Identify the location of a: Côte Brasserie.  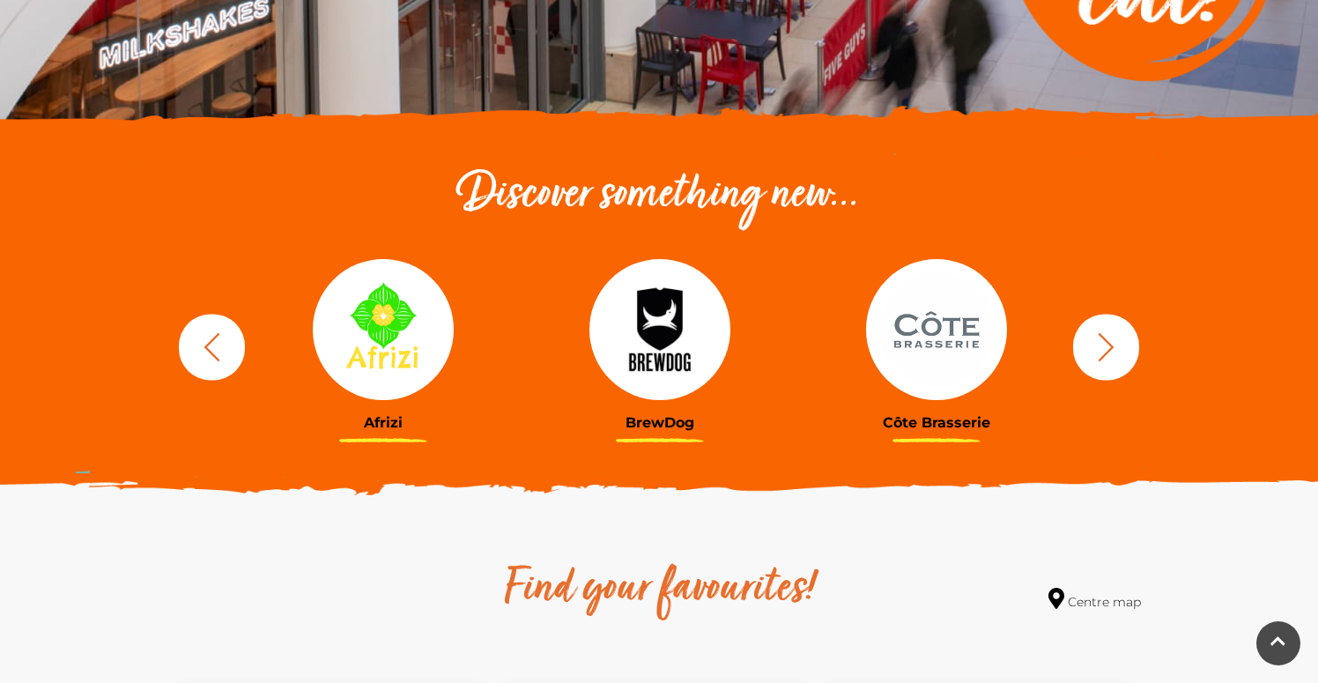
(937, 345).